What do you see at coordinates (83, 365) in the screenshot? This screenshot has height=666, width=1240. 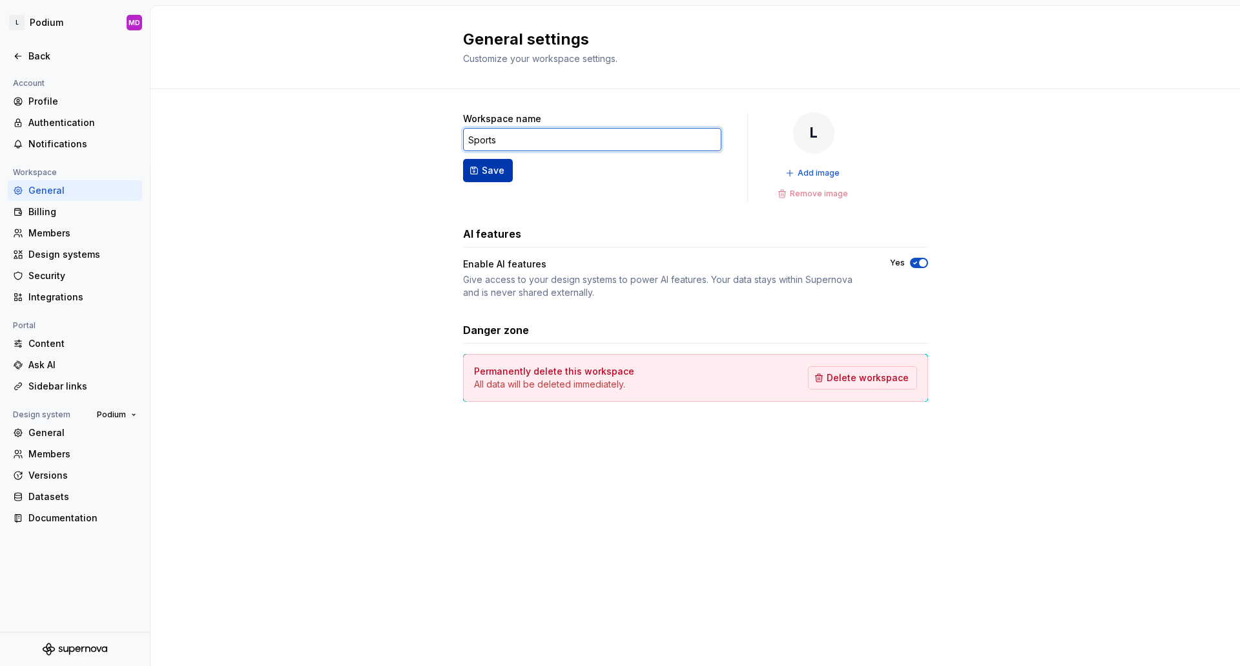 I see `div: Ask AI` at bounding box center [83, 365].